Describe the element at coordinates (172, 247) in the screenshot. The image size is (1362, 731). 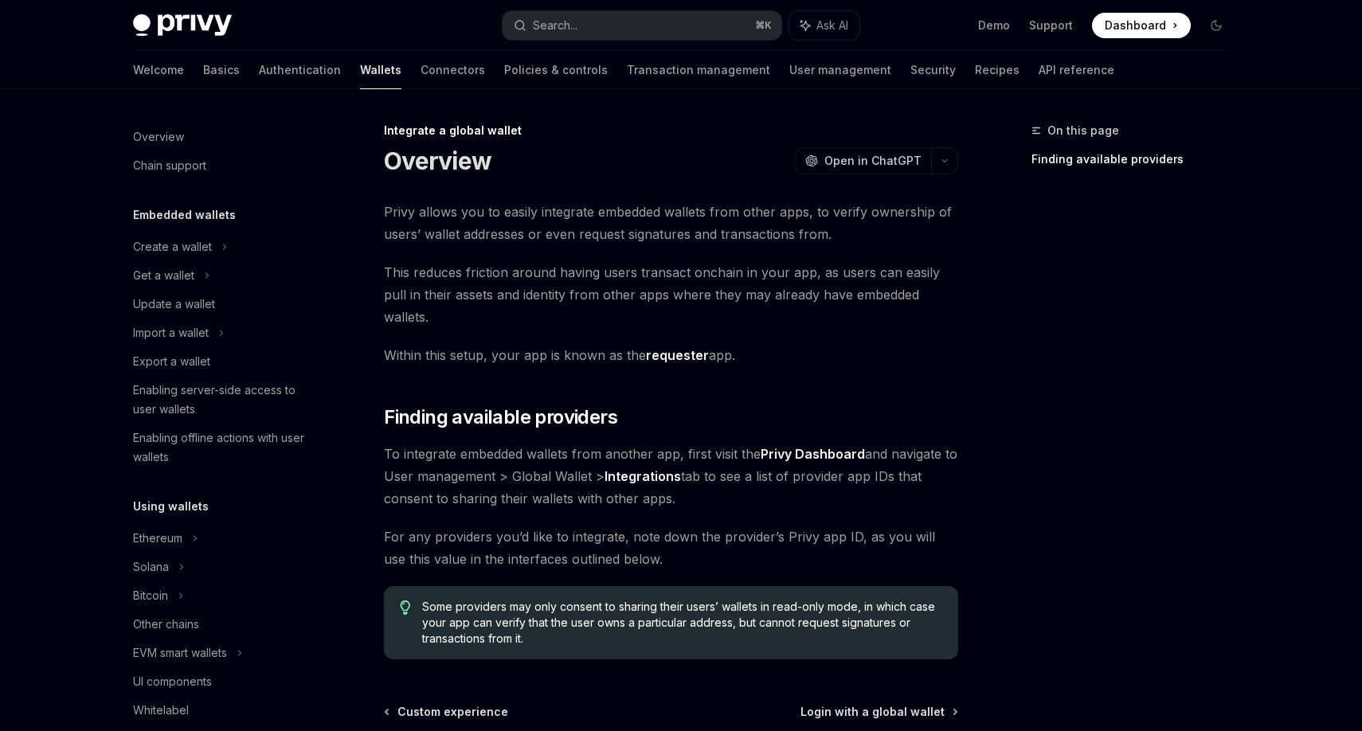
I see `div: Create a wallet` at that location.